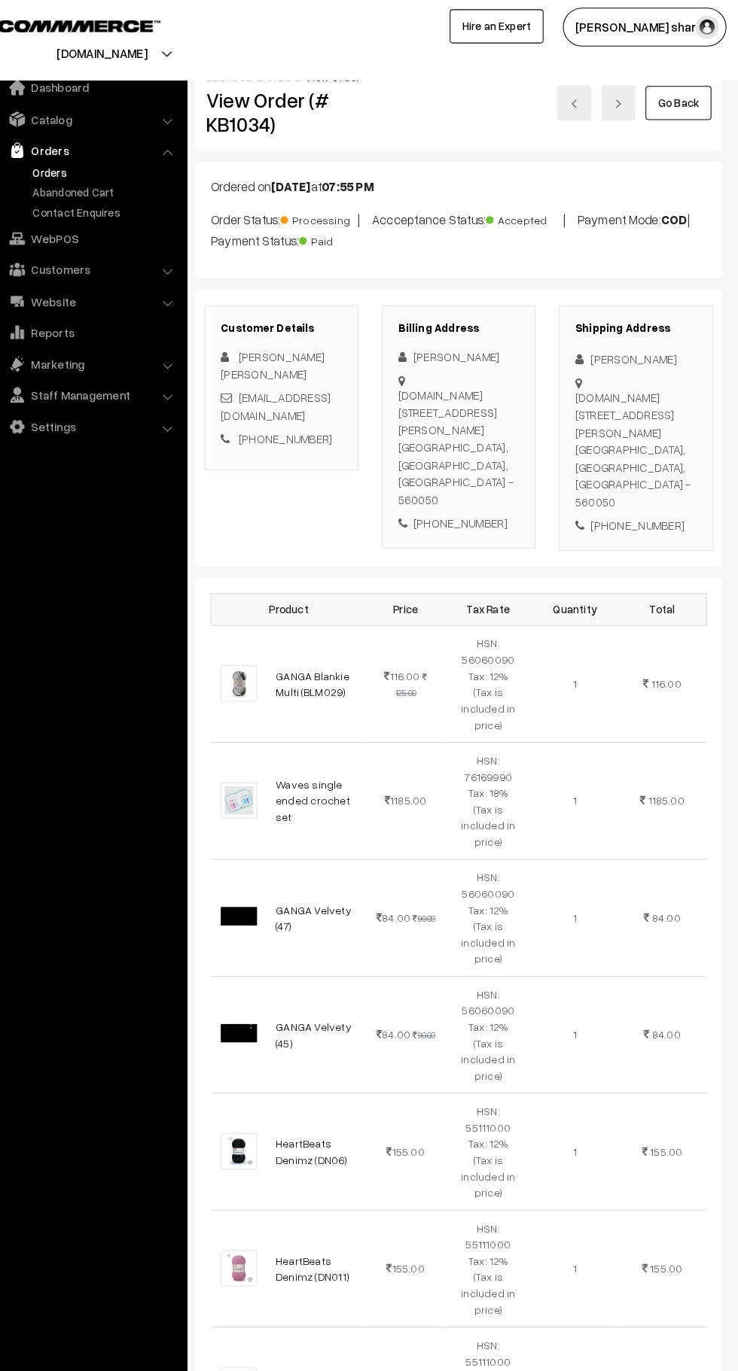 This screenshot has width=738, height=1371. I want to click on th: Price, so click(415, 592).